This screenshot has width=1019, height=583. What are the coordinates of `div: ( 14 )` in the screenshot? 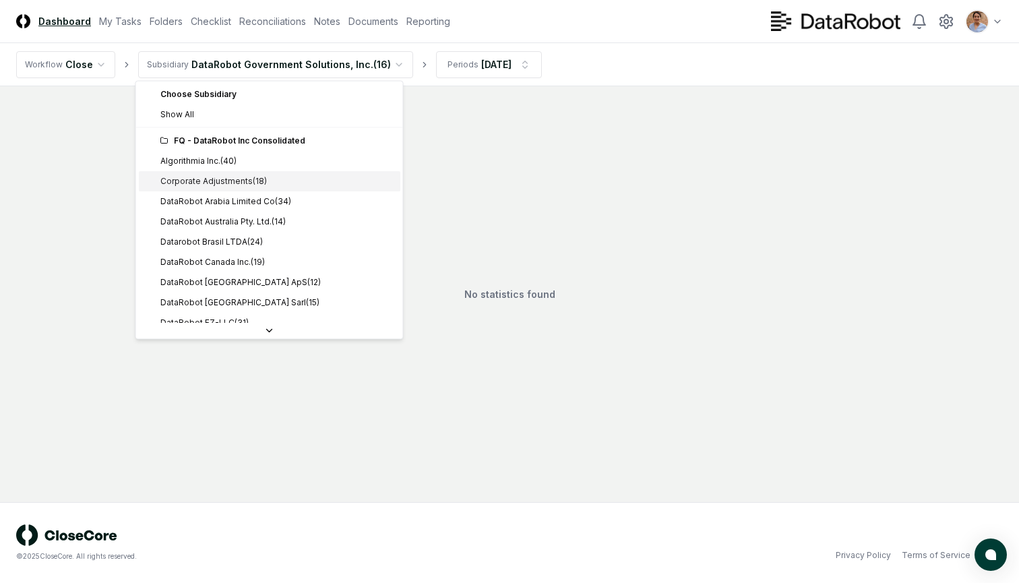 It's located at (278, 222).